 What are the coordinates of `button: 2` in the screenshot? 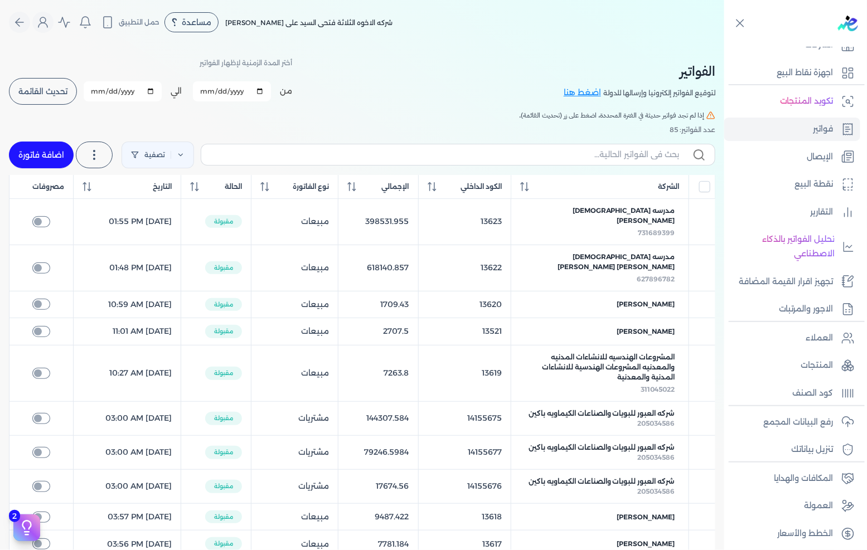 It's located at (27, 528).